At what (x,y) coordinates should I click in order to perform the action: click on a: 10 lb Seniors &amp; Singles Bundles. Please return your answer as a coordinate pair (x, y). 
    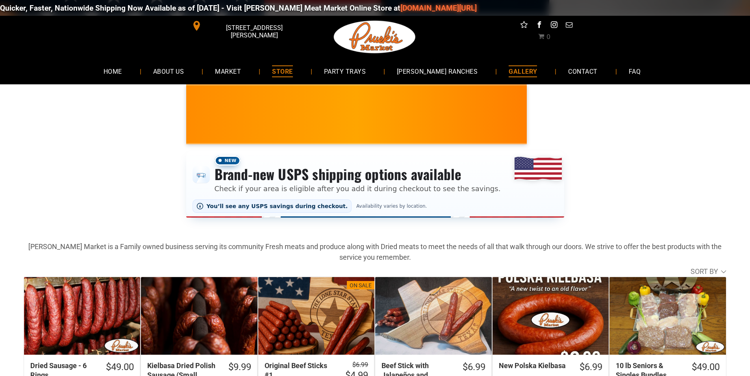
    Looking at the image, I should click on (667, 315).